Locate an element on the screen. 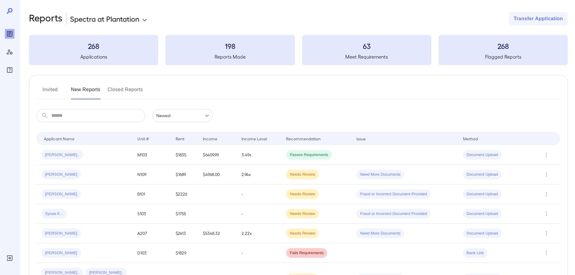 The width and height of the screenshot is (575, 275). td: $1835 is located at coordinates (185, 155).